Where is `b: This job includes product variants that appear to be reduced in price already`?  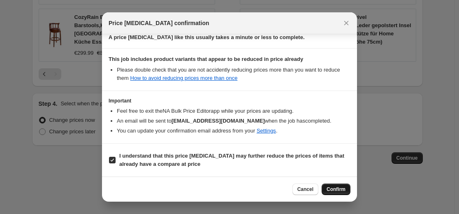 b: This job includes product variants that appear to be reduced in price already is located at coordinates (206, 59).